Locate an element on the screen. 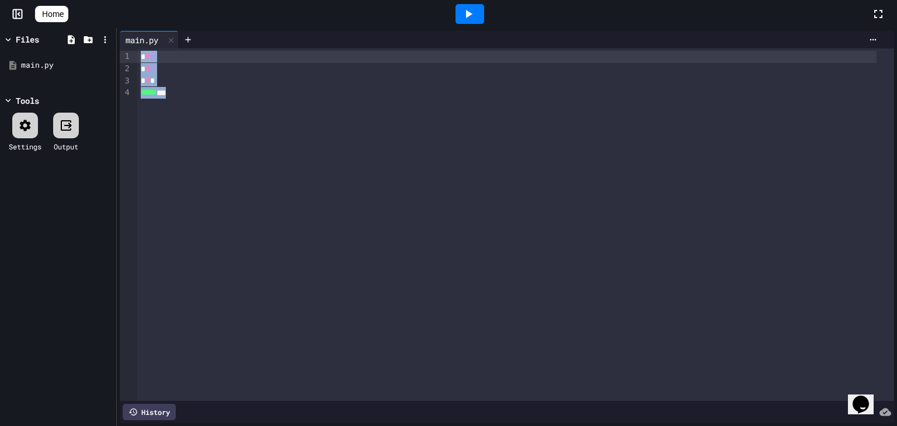 This screenshot has width=897, height=426. div: 3 is located at coordinates (126, 81).